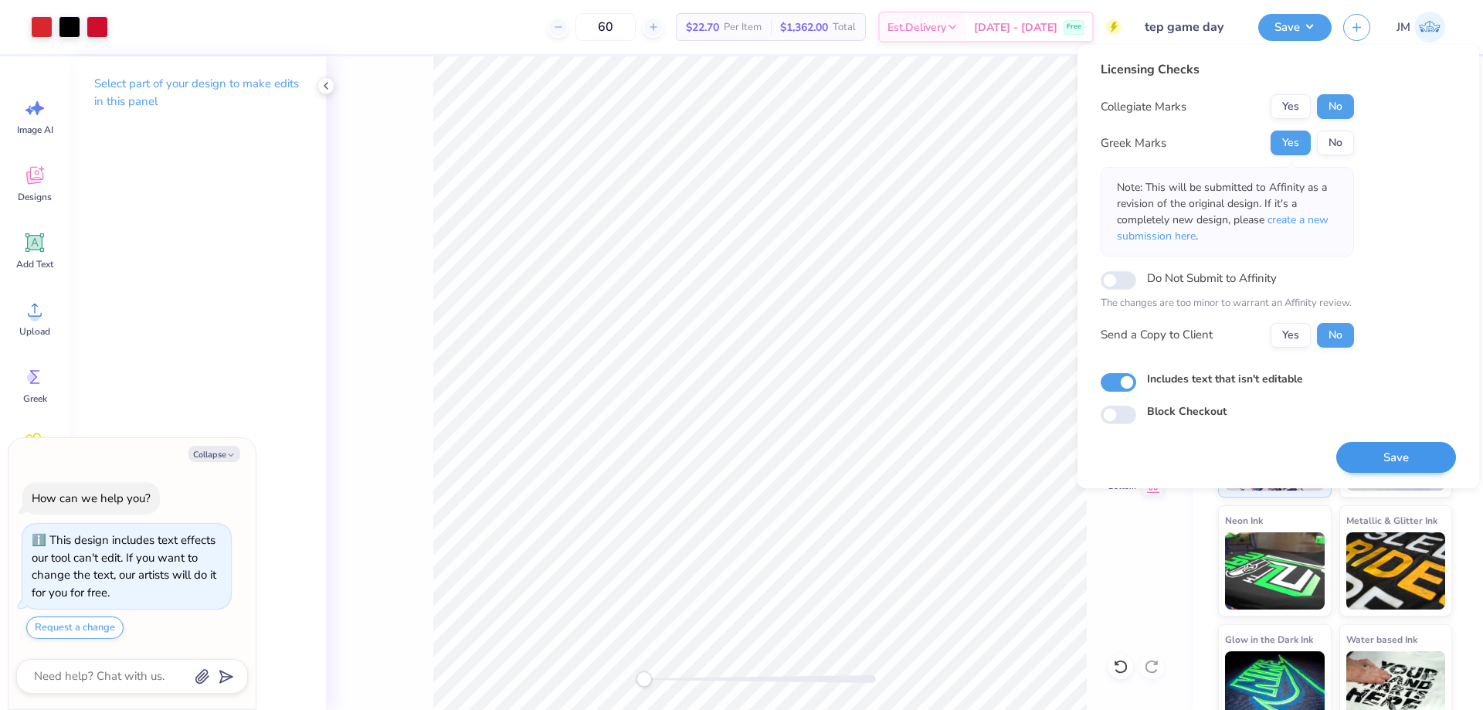 The height and width of the screenshot is (710, 1483). I want to click on div: Greek Marks, so click(1133, 143).